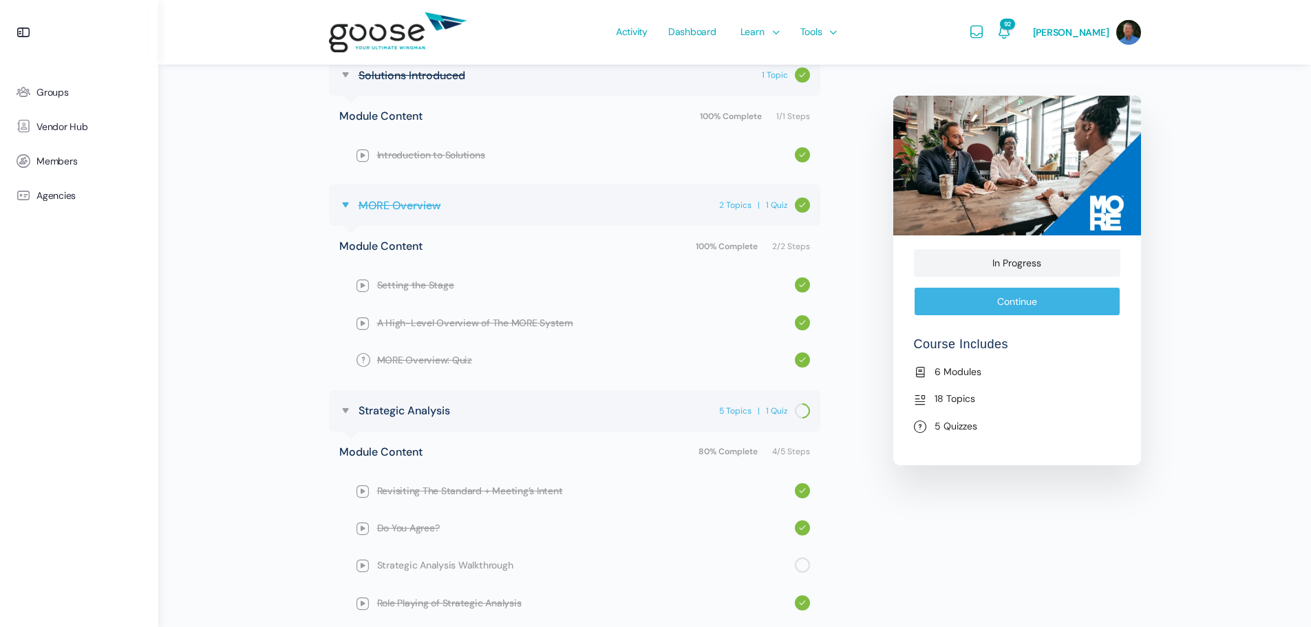  What do you see at coordinates (775, 75) in the screenshot?
I see `span: 1 Topic` at bounding box center [775, 75].